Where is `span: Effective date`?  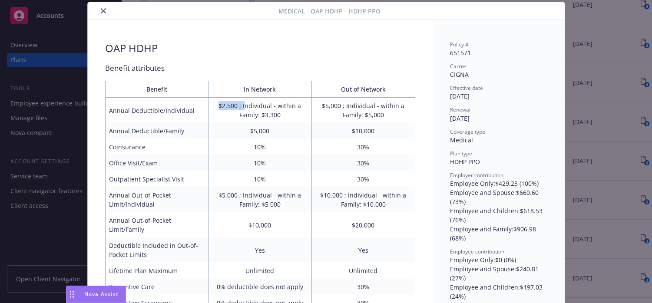 span: Effective date is located at coordinates (466, 88).